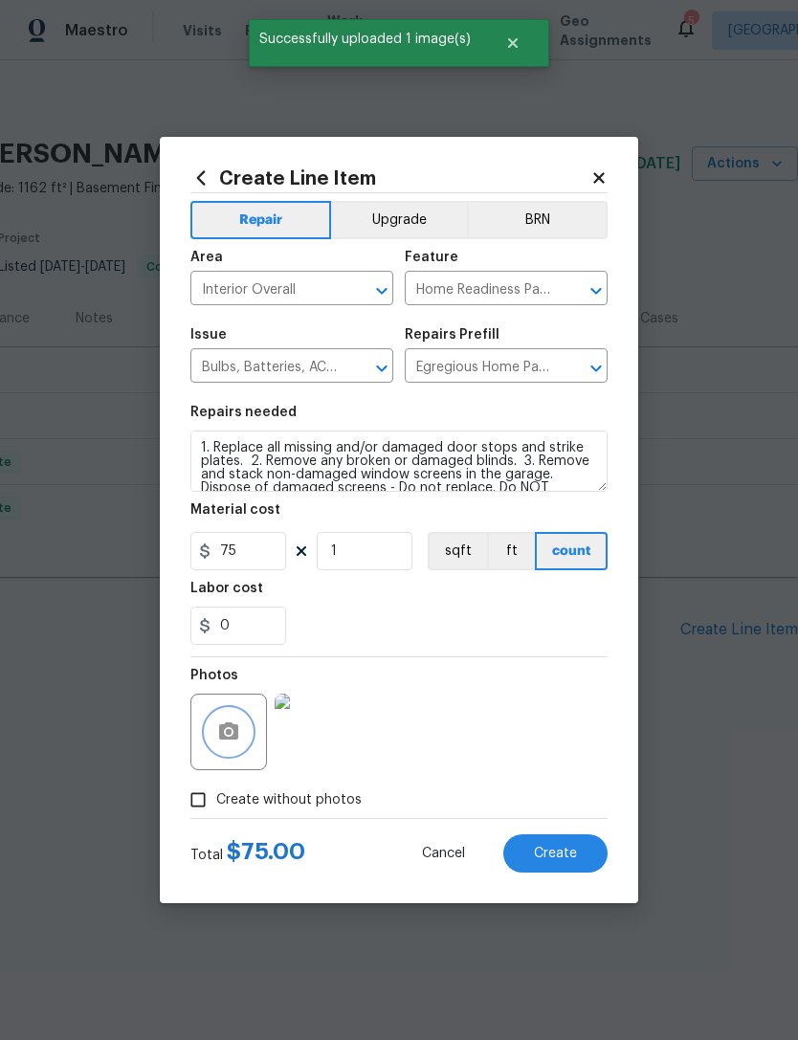 This screenshot has width=798, height=1040. What do you see at coordinates (571, 551) in the screenshot?
I see `button: count` at bounding box center [571, 551].